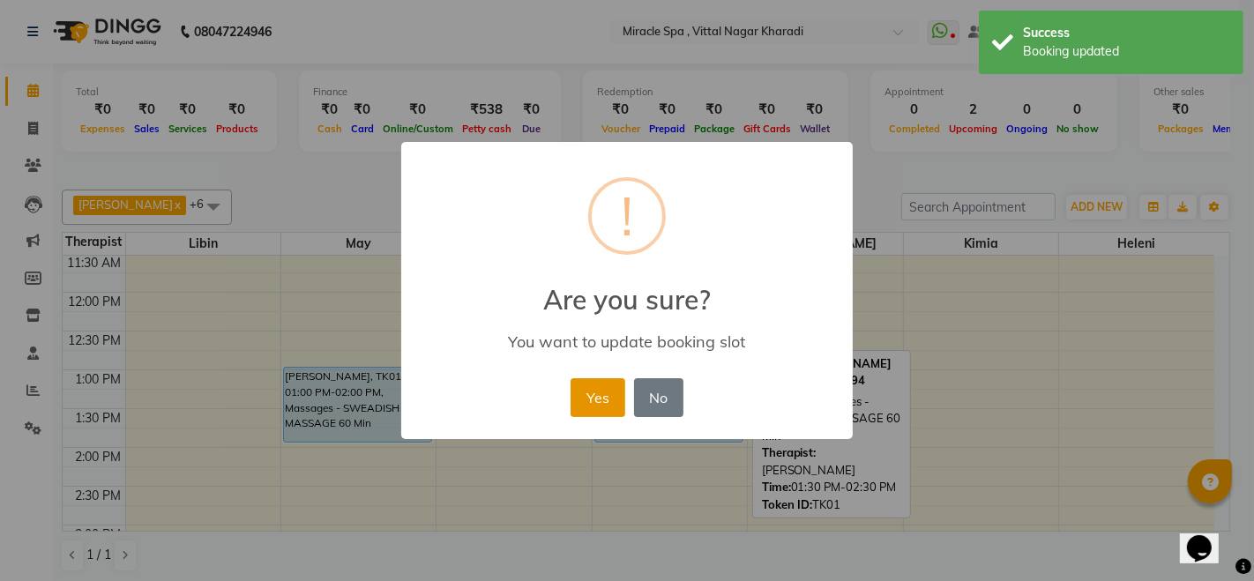 The image size is (1254, 581). Describe the element at coordinates (627, 341) in the screenshot. I see `div: You want to update booking slot` at that location.